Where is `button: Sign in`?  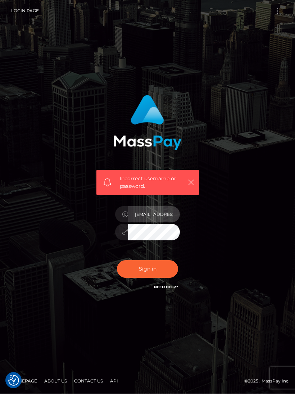
button: Sign in is located at coordinates (148, 269).